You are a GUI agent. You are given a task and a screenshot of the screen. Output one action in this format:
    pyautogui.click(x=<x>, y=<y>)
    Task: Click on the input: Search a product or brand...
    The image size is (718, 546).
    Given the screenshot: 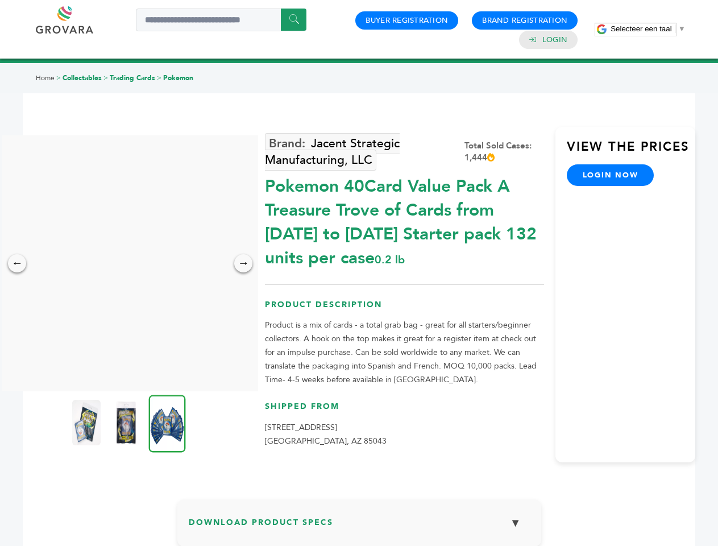 What is the action you would take?
    pyautogui.click(x=221, y=20)
    